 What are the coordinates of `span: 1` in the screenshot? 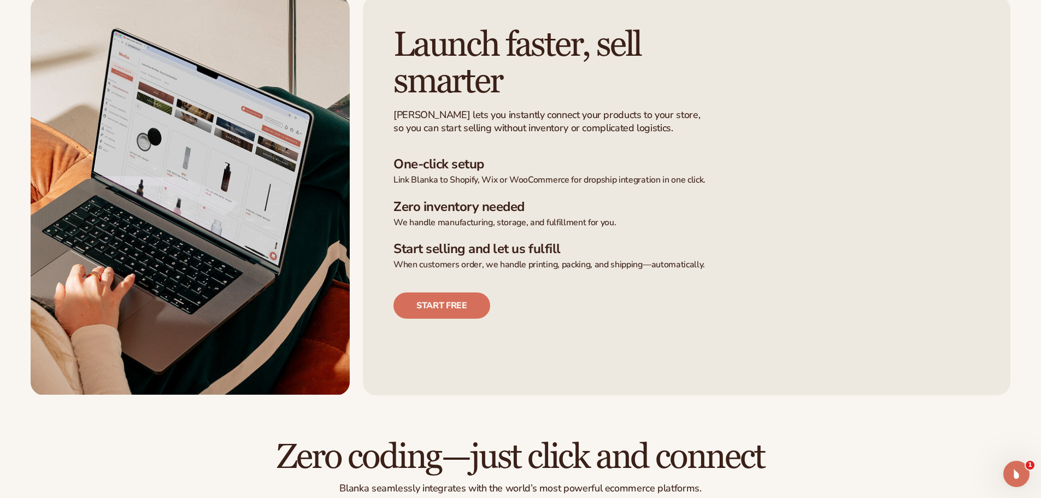 It's located at (1030, 465).